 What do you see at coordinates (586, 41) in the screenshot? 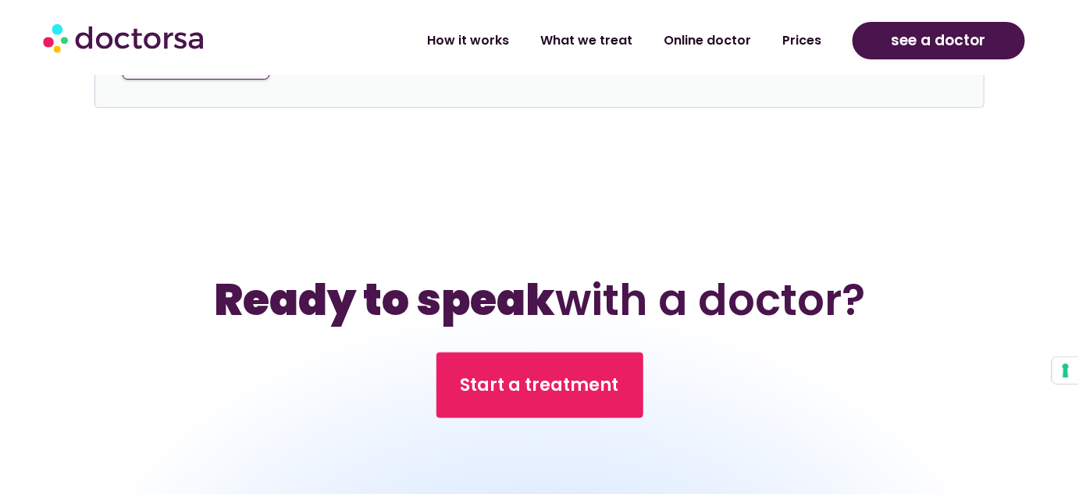
I see `a: What we treat` at bounding box center [586, 41].